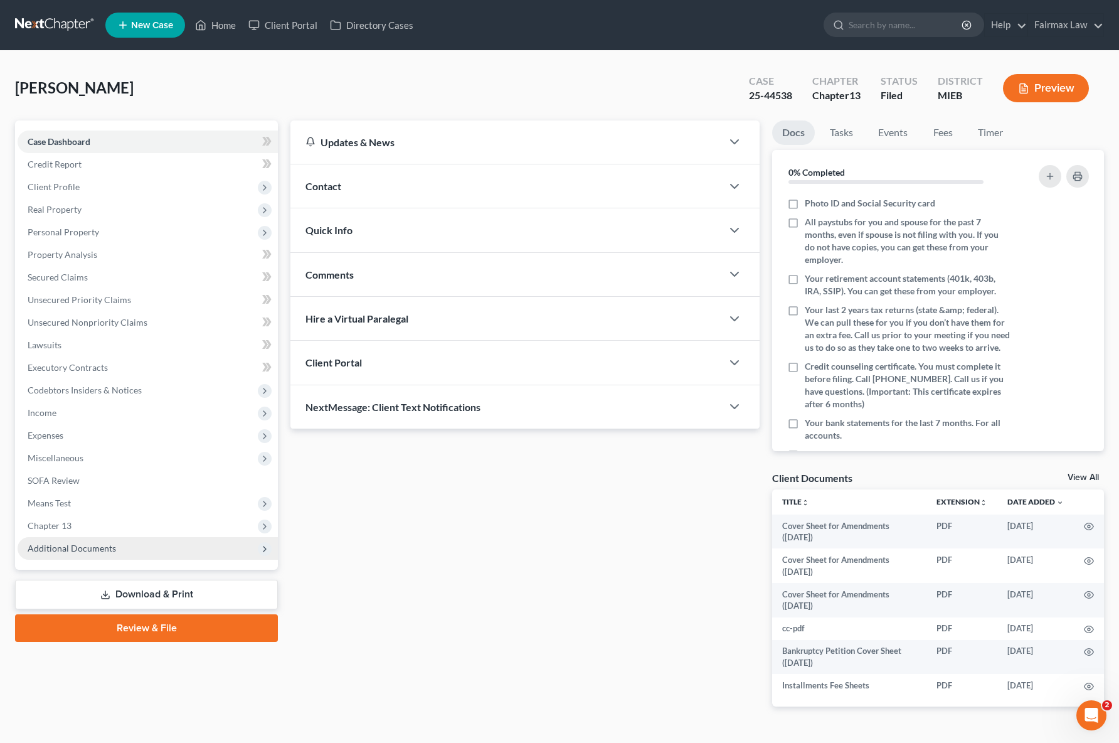 Image resolution: width=1119 pixels, height=743 pixels. What do you see at coordinates (960, 95) in the screenshot?
I see `div: MIEB` at bounding box center [960, 95].